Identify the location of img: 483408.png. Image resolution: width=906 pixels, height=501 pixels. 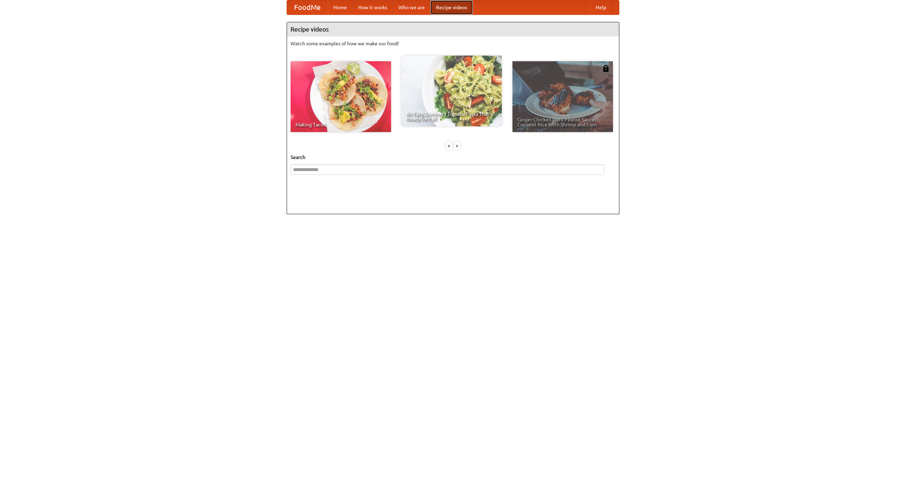
(606, 68).